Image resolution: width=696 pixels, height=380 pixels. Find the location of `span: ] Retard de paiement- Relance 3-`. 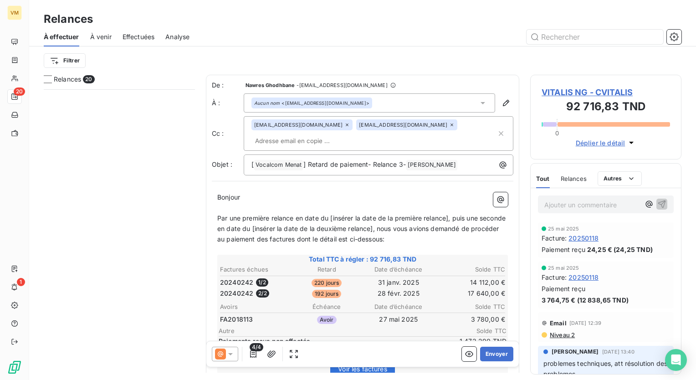

span: ] Retard de paiement- Relance 3- is located at coordinates (355, 164).